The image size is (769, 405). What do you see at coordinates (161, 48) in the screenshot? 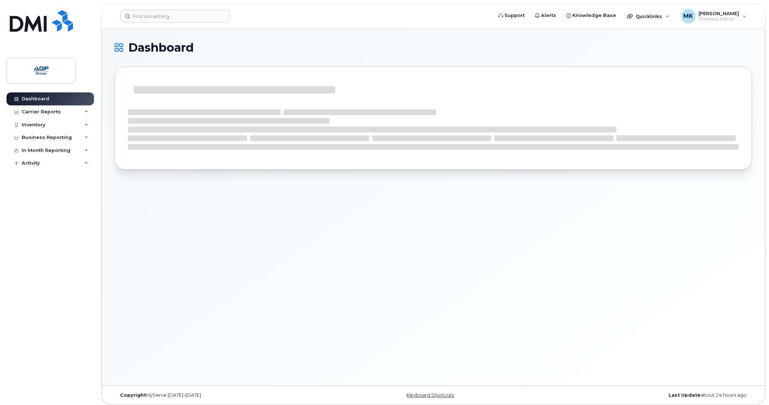
I see `span: Dashboard` at bounding box center [161, 48].